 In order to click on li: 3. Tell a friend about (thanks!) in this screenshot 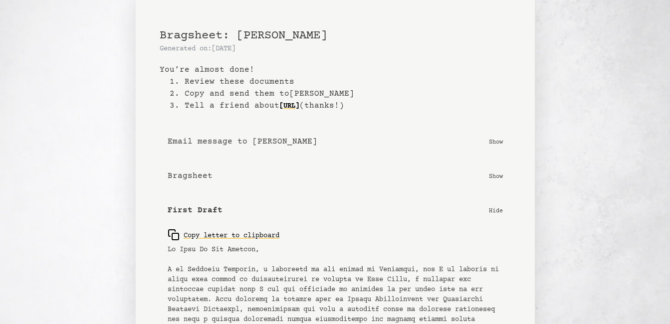, I will do `click(340, 106)`.